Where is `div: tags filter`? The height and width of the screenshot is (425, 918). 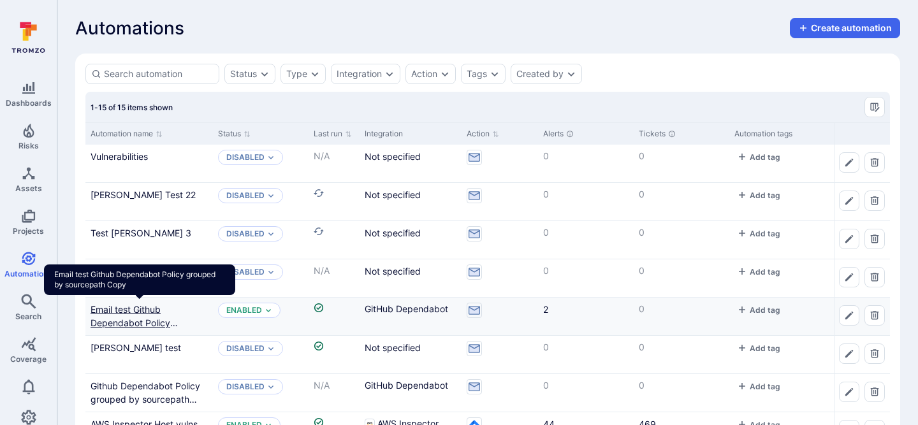
div: tags filter is located at coordinates (483, 74).